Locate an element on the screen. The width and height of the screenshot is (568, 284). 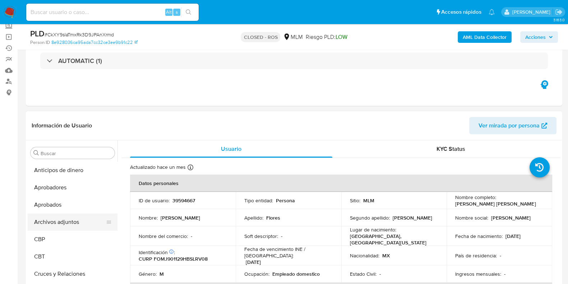
button: search-icon is located at coordinates (188, 12).